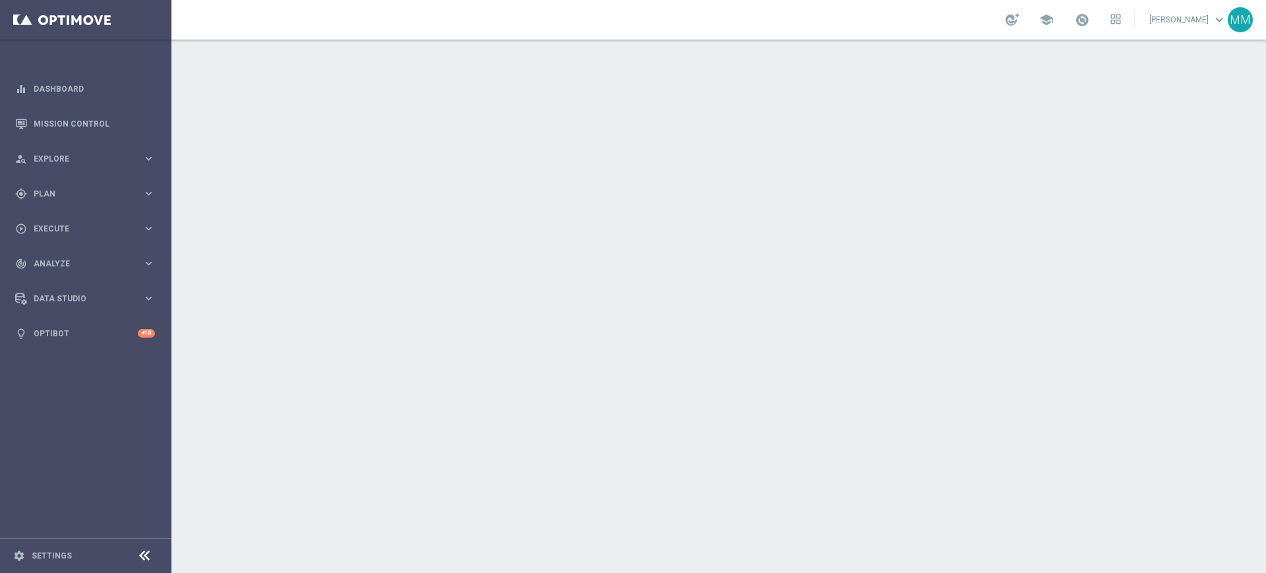 The width and height of the screenshot is (1266, 573). I want to click on button: track_changes Analyze keyboard_arrow_right, so click(85, 264).